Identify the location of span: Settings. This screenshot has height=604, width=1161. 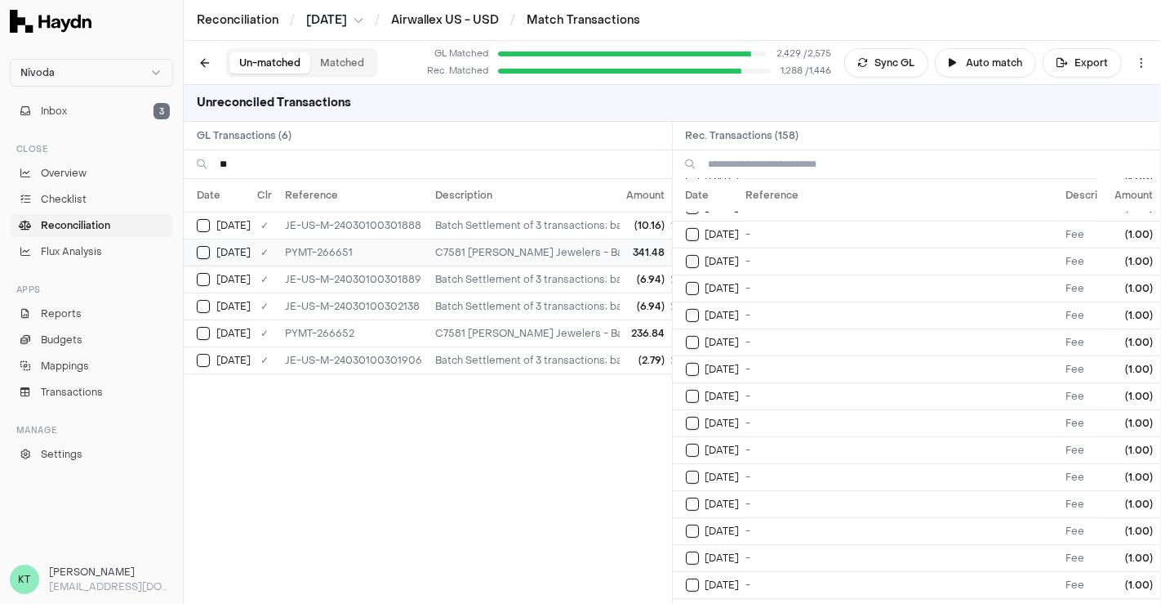
(61, 454).